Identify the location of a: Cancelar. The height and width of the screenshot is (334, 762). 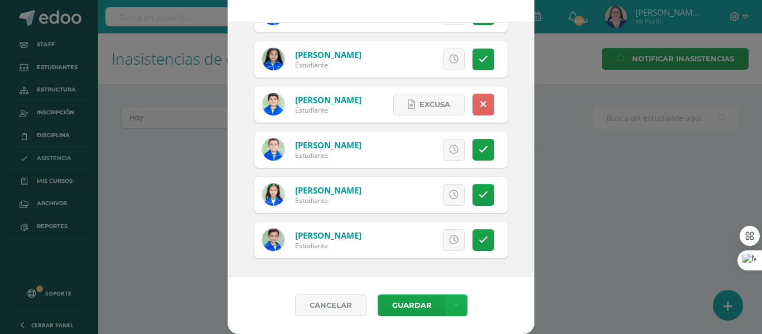
(331, 305).